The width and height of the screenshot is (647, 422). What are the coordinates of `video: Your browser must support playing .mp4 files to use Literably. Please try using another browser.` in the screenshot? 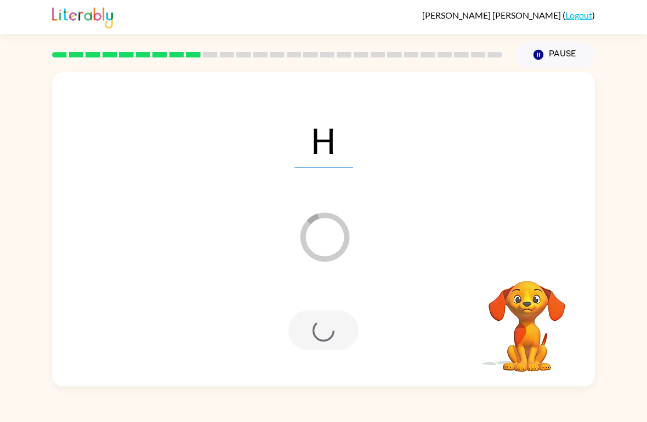 It's located at (527, 319).